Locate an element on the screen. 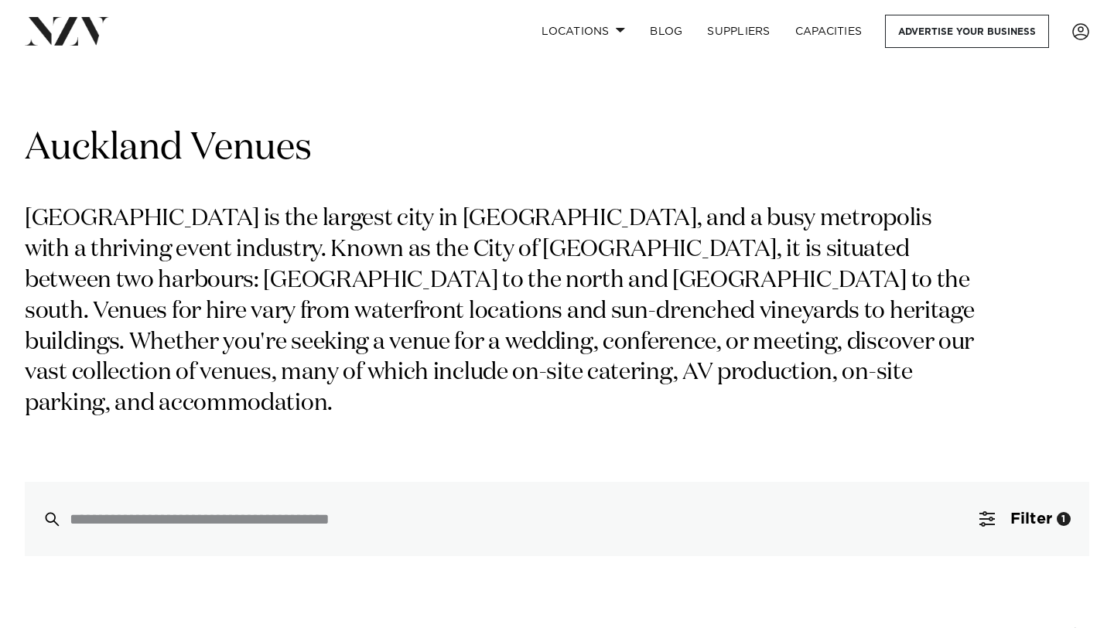 This screenshot has width=1114, height=628. a: SUPPLIERS is located at coordinates (738, 31).